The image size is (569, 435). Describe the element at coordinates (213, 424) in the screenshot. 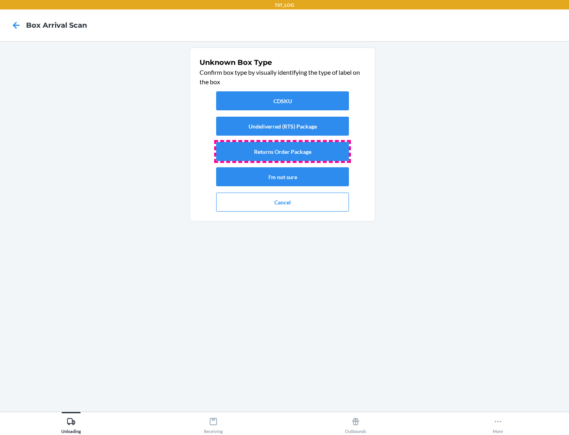

I see `div: Receiving` at that location.